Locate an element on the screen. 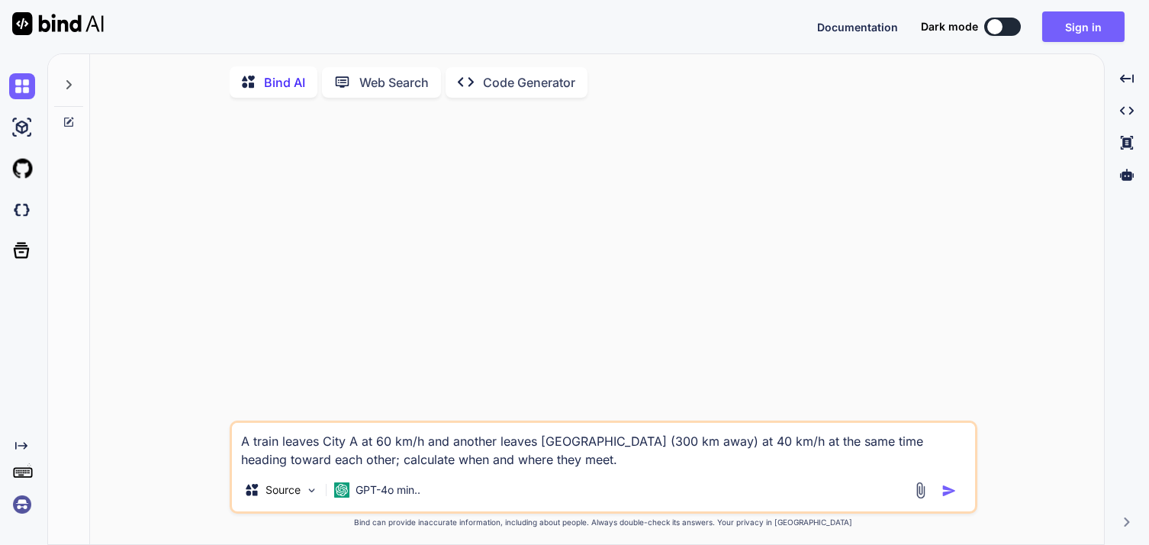 The width and height of the screenshot is (1149, 545). img: Bind AI is located at coordinates (58, 24).